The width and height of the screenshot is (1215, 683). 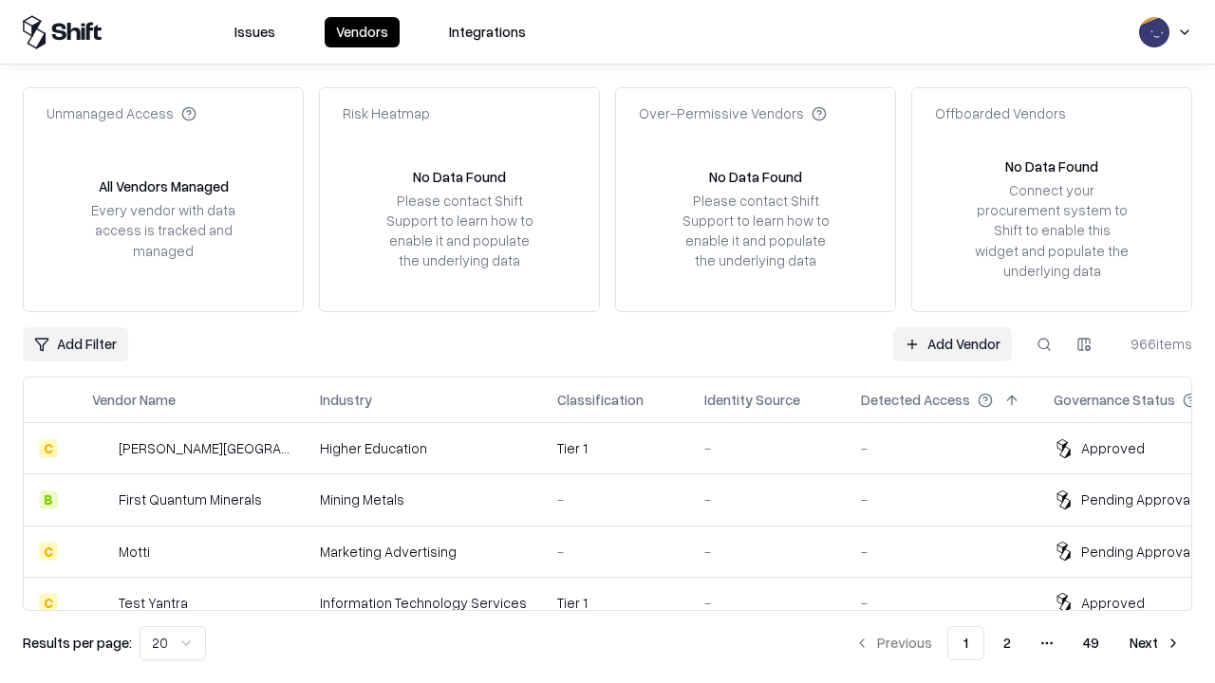 I want to click on img: Test Yantra, so click(x=102, y=603).